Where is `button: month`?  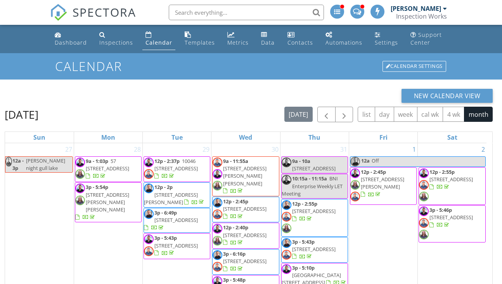 button: month is located at coordinates (478, 114).